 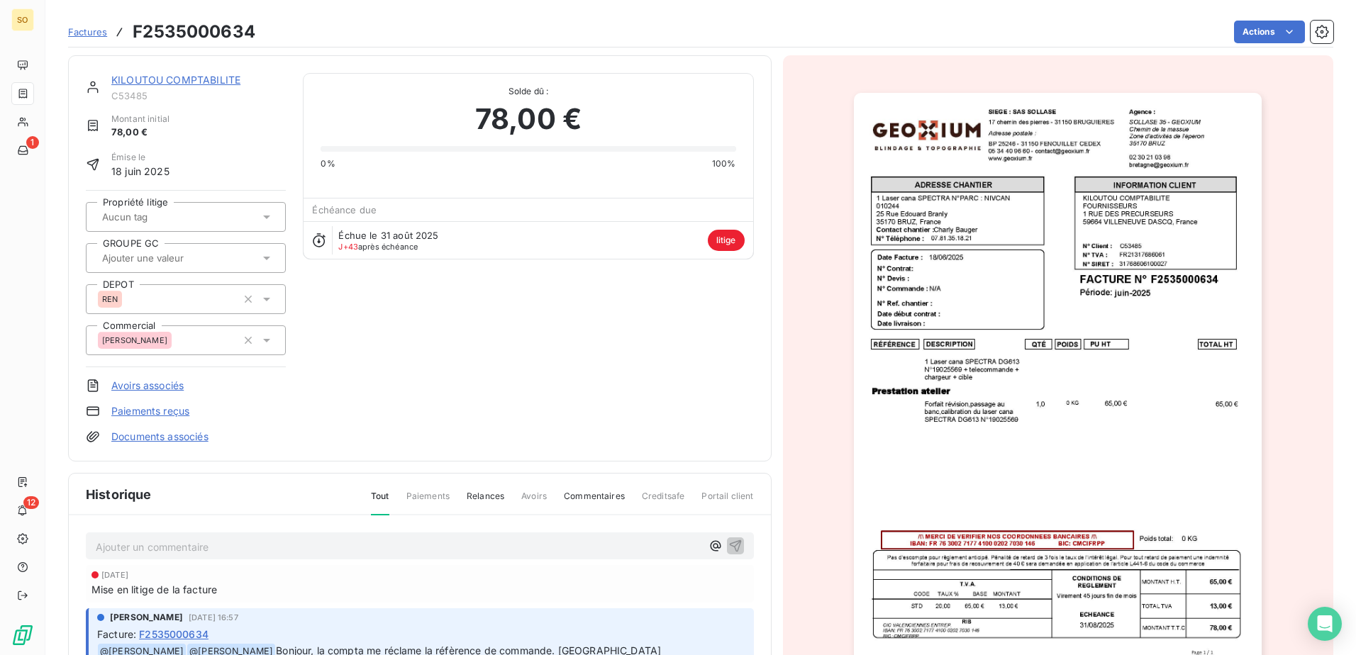 I want to click on span: Tout, so click(x=380, y=503).